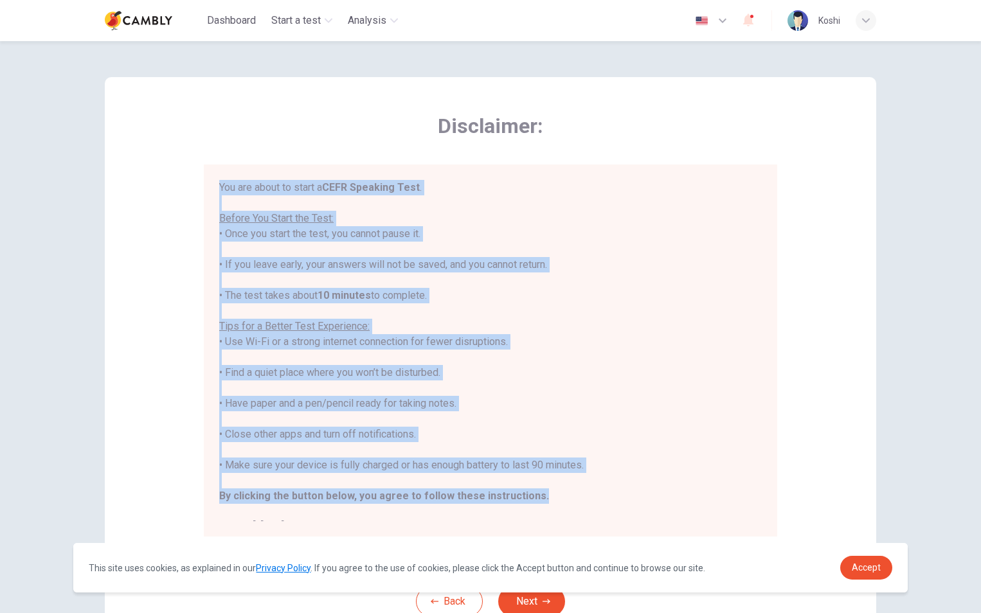  What do you see at coordinates (138, 21) in the screenshot?
I see `img: Cambly logo` at bounding box center [138, 21].